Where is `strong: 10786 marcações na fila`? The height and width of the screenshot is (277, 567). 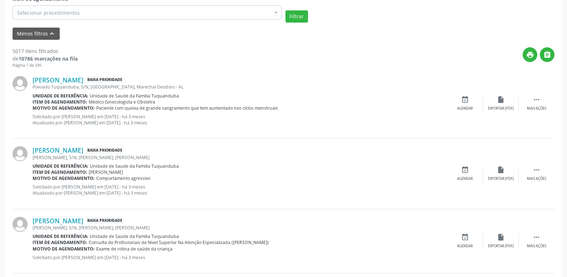 strong: 10786 marcações na fila is located at coordinates (48, 58).